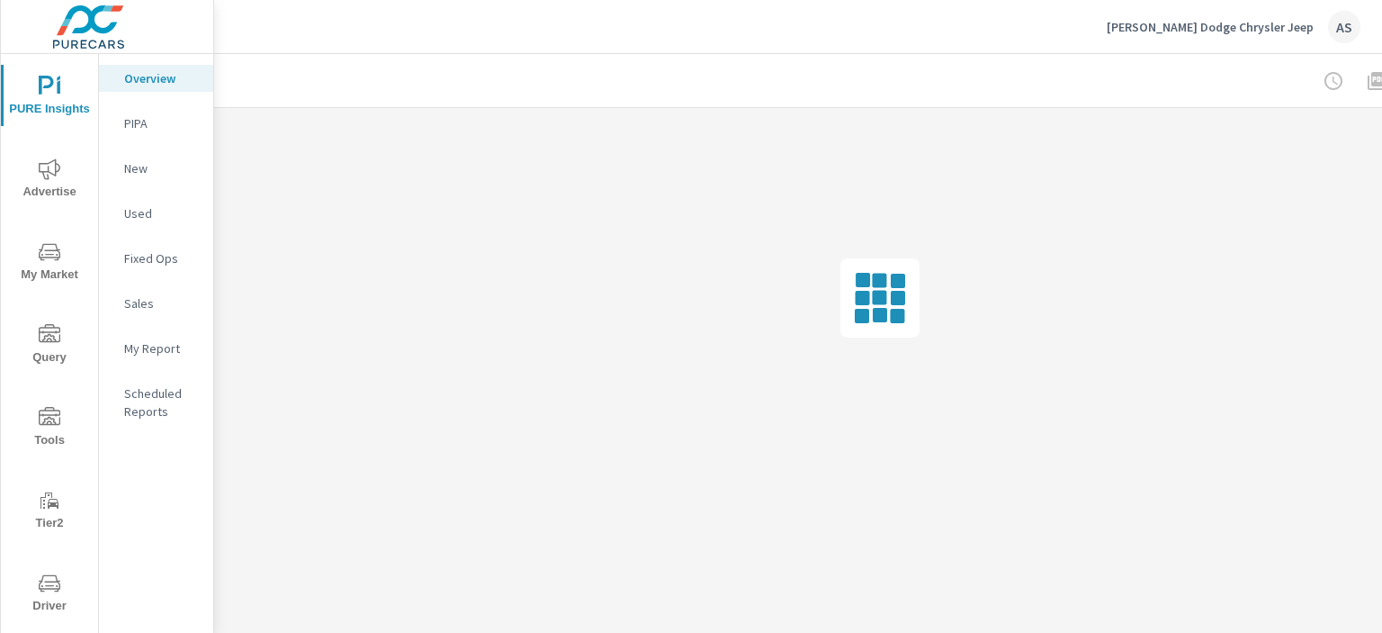 This screenshot has height=633, width=1382. What do you see at coordinates (156, 303) in the screenshot?
I see `div: Sales` at bounding box center [156, 303].